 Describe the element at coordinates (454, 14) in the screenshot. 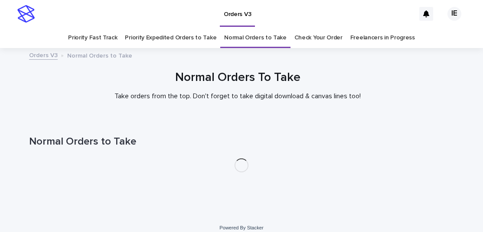

I see `div: IE` at that location.